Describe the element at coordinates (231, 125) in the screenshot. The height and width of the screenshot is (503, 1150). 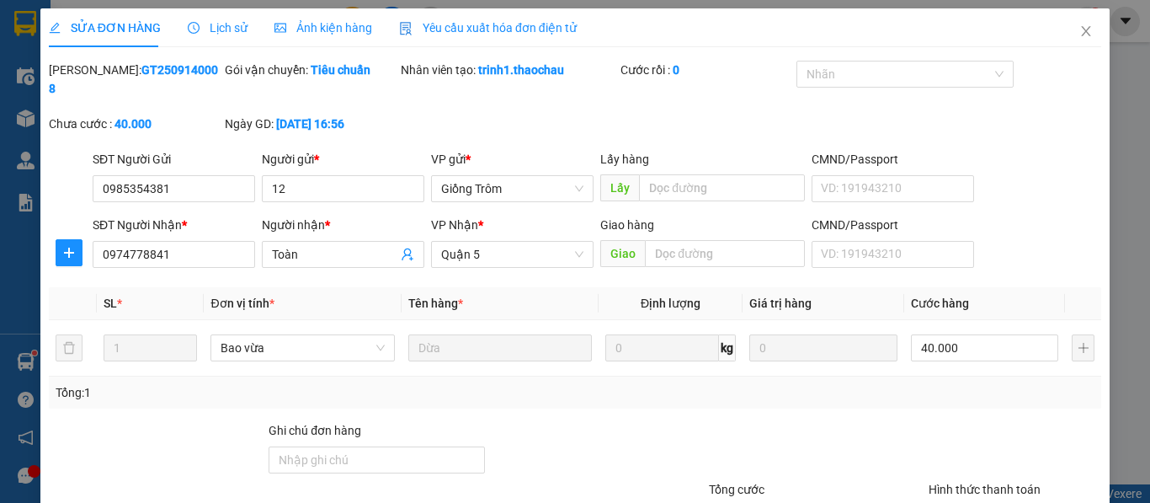
I see `span: SL:` at that location.